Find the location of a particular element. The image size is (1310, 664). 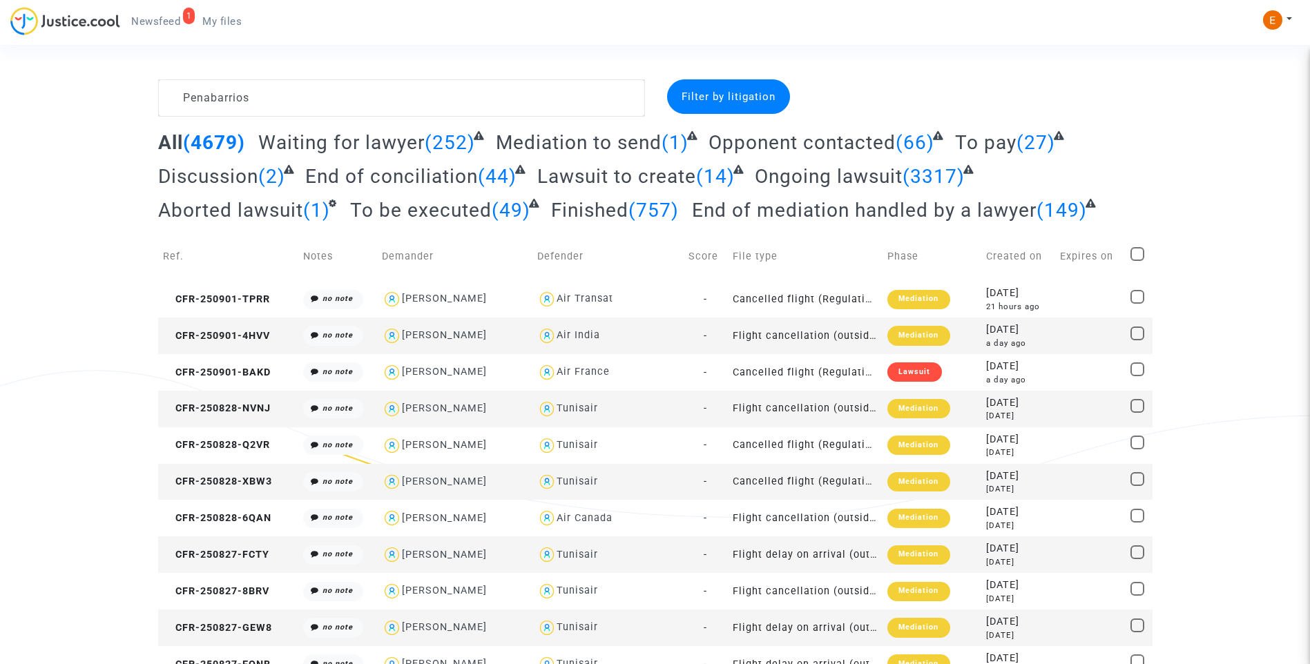

span: Aborted lawsuit is located at coordinates (231, 210).